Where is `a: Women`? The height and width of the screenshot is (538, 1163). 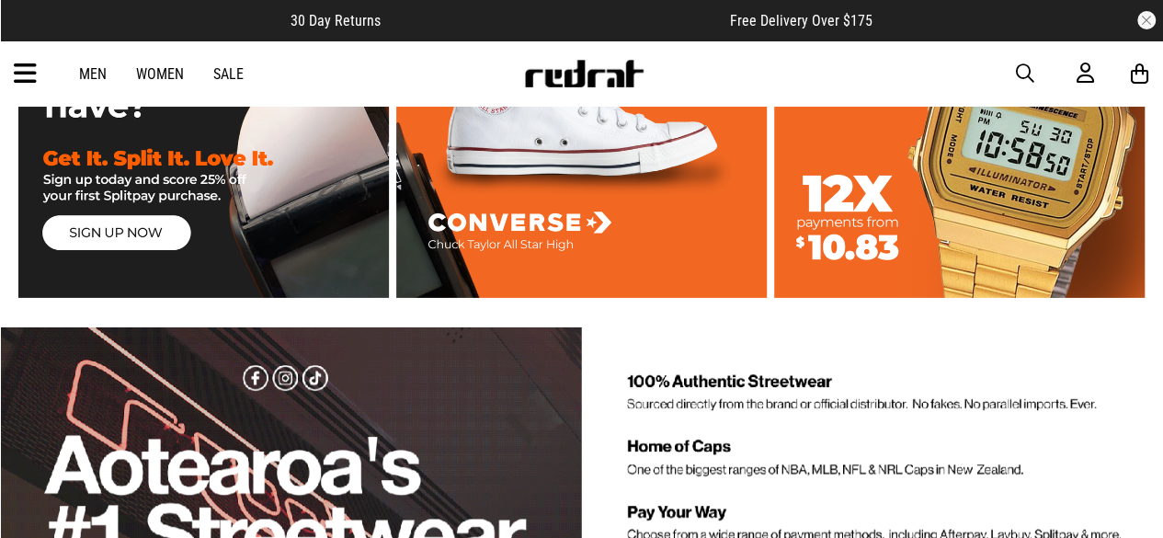
a: Women is located at coordinates (160, 74).